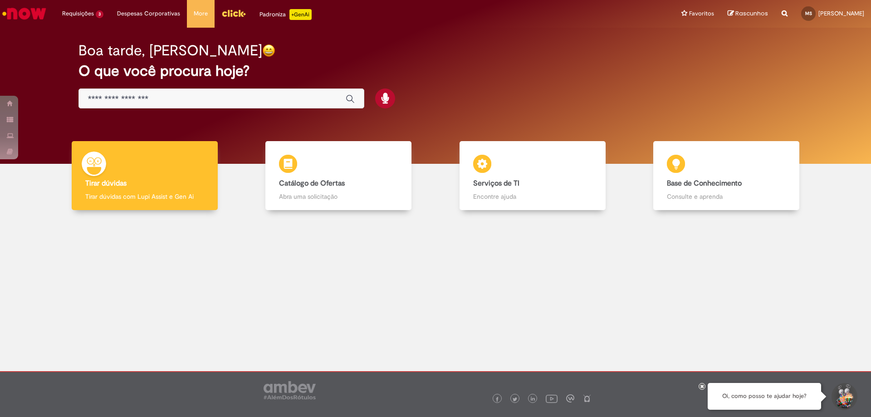 Image resolution: width=871 pixels, height=417 pixels. Describe the element at coordinates (200, 14) in the screenshot. I see `span: More` at that location.